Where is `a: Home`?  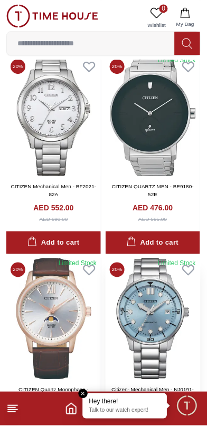 a: Home is located at coordinates (71, 409).